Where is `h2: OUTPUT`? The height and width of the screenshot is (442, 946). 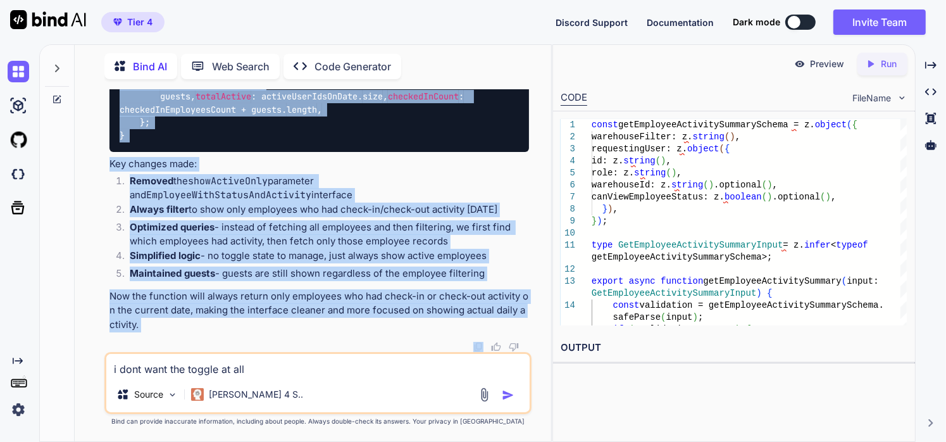
h2: OUTPUT is located at coordinates (734, 347).